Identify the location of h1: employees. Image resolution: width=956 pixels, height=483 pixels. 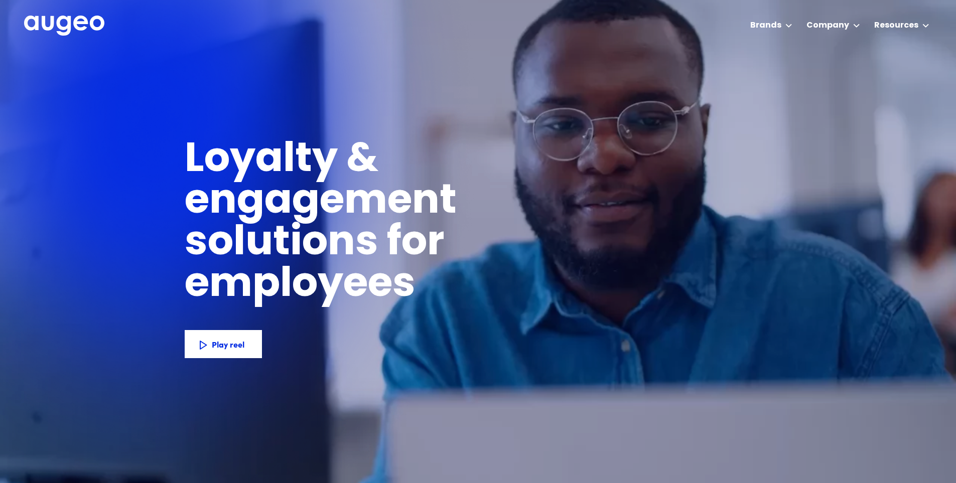
(309, 285).